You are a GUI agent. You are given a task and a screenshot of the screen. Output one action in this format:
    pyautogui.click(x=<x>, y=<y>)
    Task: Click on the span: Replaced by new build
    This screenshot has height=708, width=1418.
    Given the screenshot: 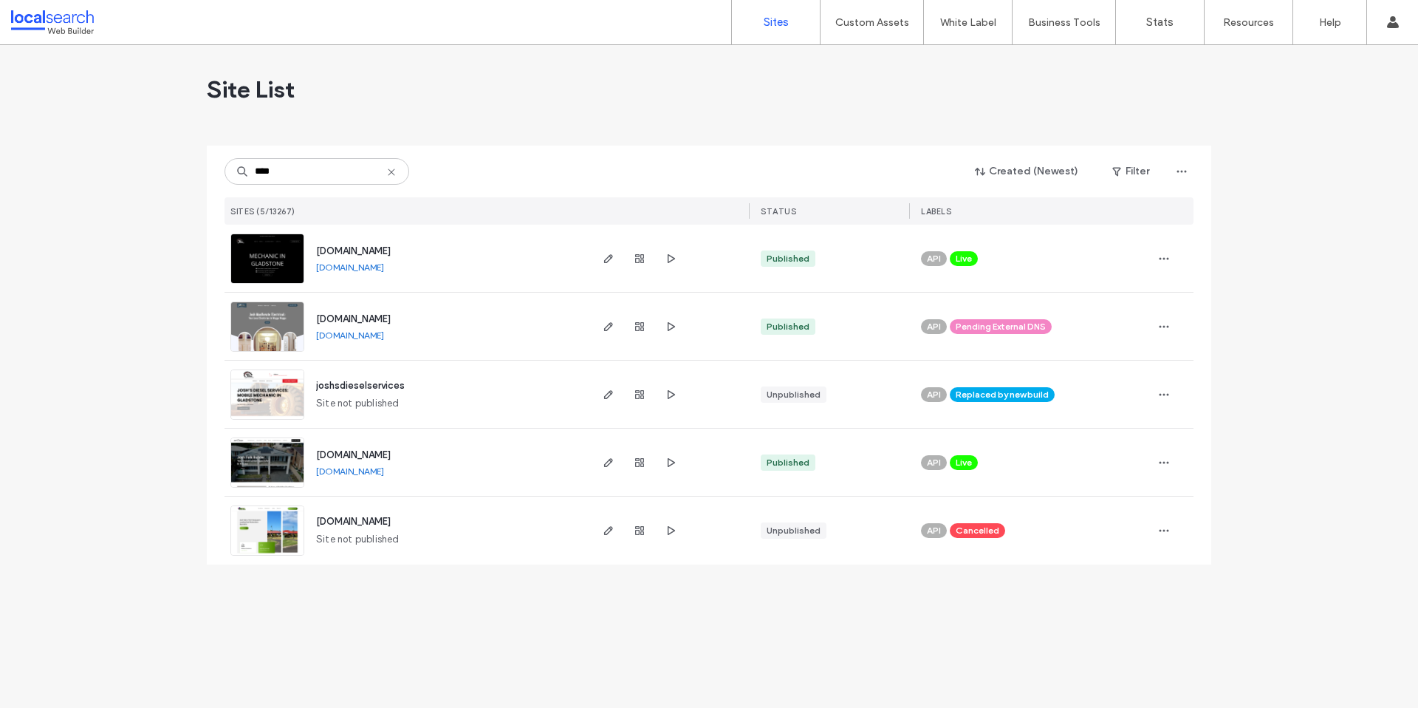 What is the action you would take?
    pyautogui.click(x=1002, y=394)
    